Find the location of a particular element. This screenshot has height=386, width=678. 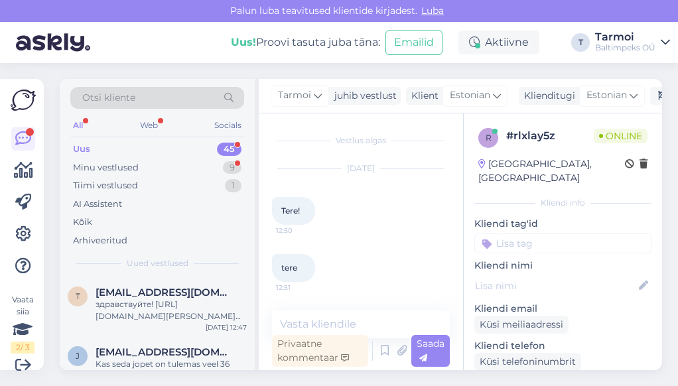

div: Baltimpeks OÜ is located at coordinates (625, 48).